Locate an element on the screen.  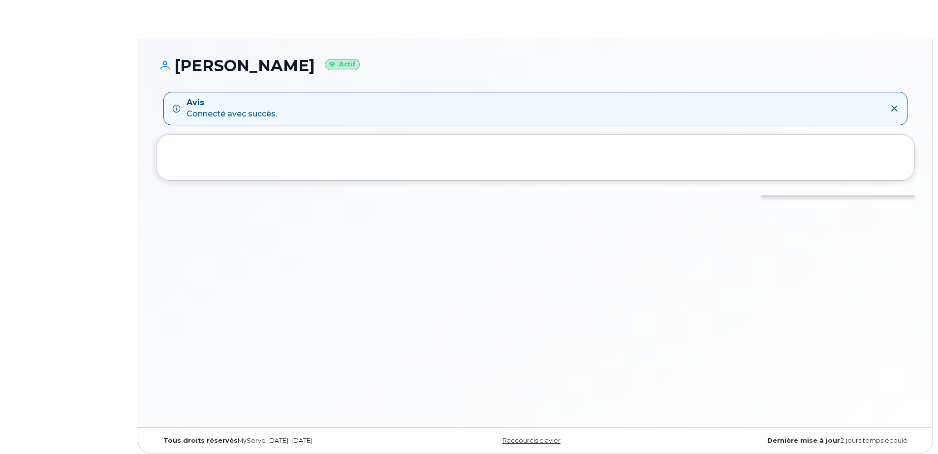
div: 2 jours temps écoulé is located at coordinates (788, 441).